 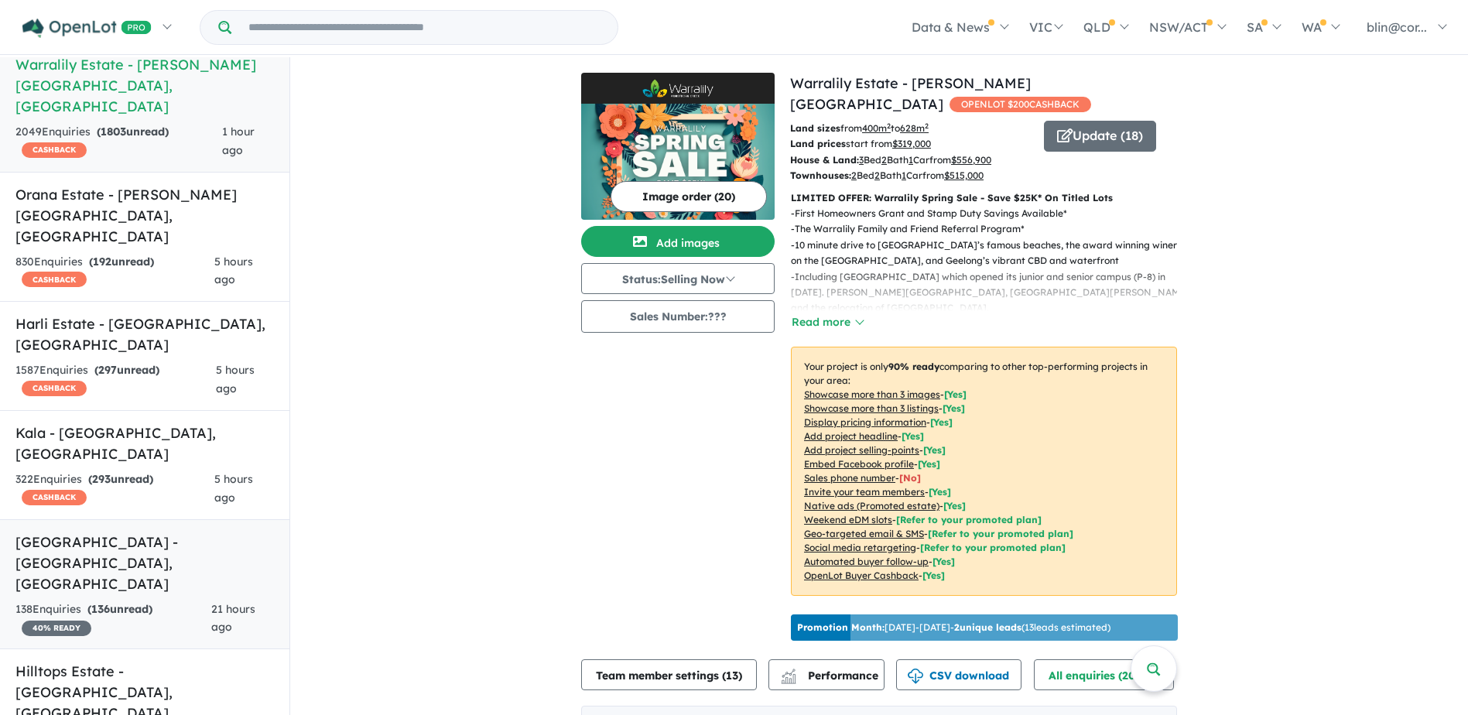 What do you see at coordinates (914, 366) in the screenshot?
I see `b: 90 % ready` at bounding box center [914, 366].